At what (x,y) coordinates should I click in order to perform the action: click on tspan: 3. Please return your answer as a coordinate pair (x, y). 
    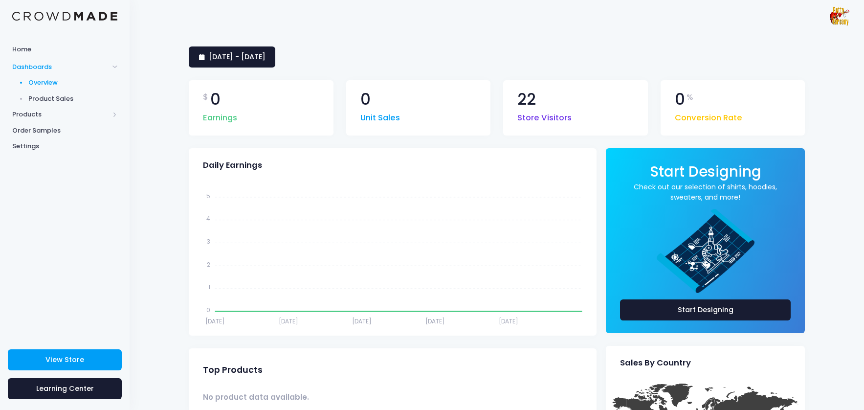
    Looking at the image, I should click on (208, 241).